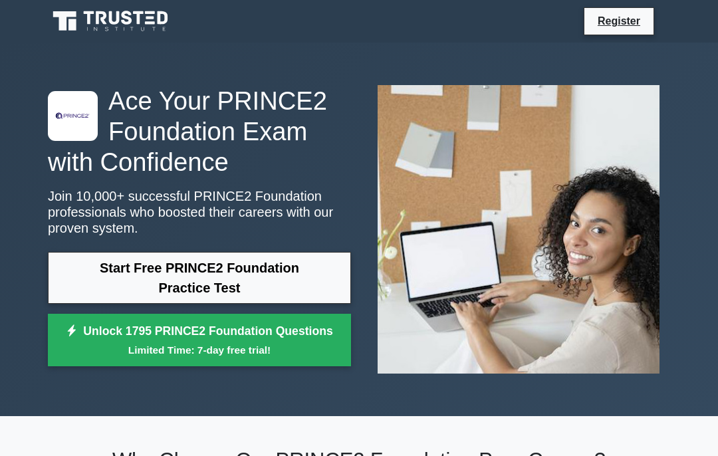 This screenshot has height=456, width=718. Describe the element at coordinates (199, 340) in the screenshot. I see `a: Unlock 1795 PRINCE2 Foundation QuestionsLimited Time: 7-day free trial!` at that location.